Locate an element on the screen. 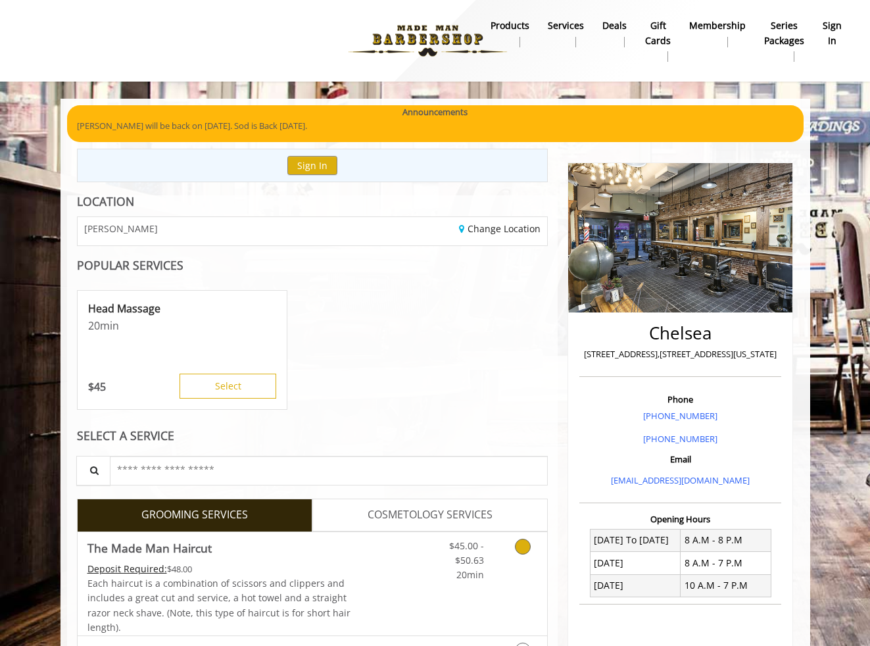 This screenshot has height=646, width=870. button: Sign In is located at coordinates (312, 165).